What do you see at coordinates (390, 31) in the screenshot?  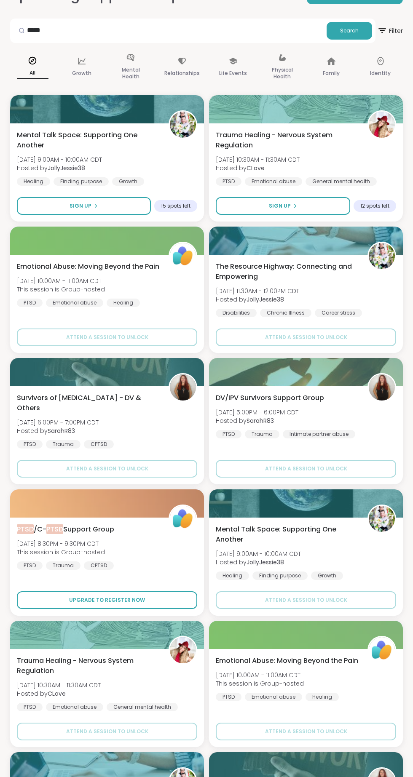 I see `span: Filter` at bounding box center [390, 31].